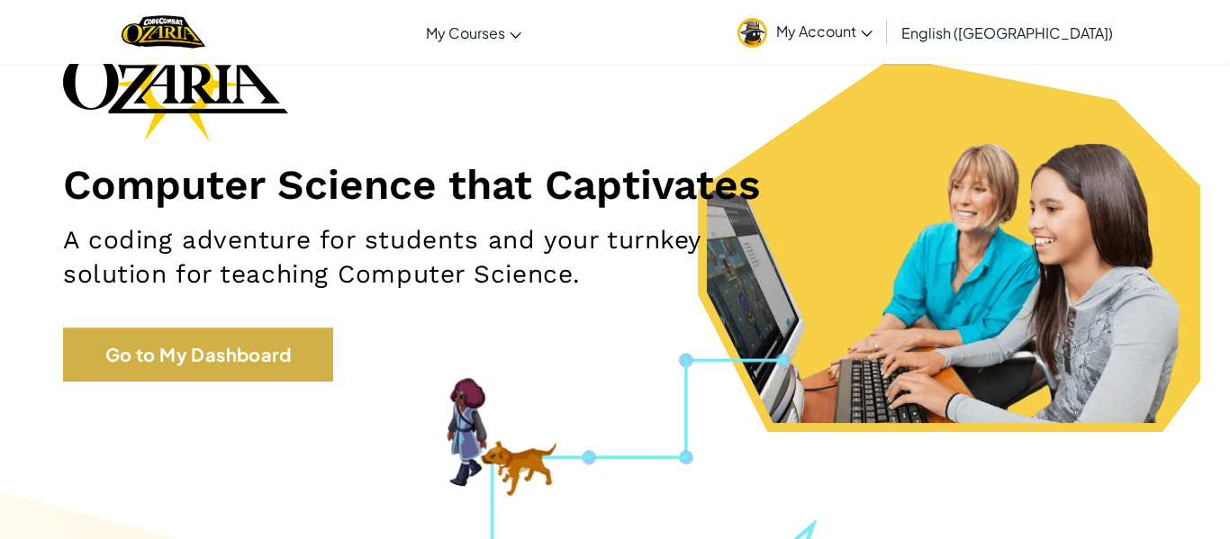 Image resolution: width=1230 pixels, height=539 pixels. Describe the element at coordinates (163, 32) in the screenshot. I see `a: Ozaria by CodeCombat logo` at that location.